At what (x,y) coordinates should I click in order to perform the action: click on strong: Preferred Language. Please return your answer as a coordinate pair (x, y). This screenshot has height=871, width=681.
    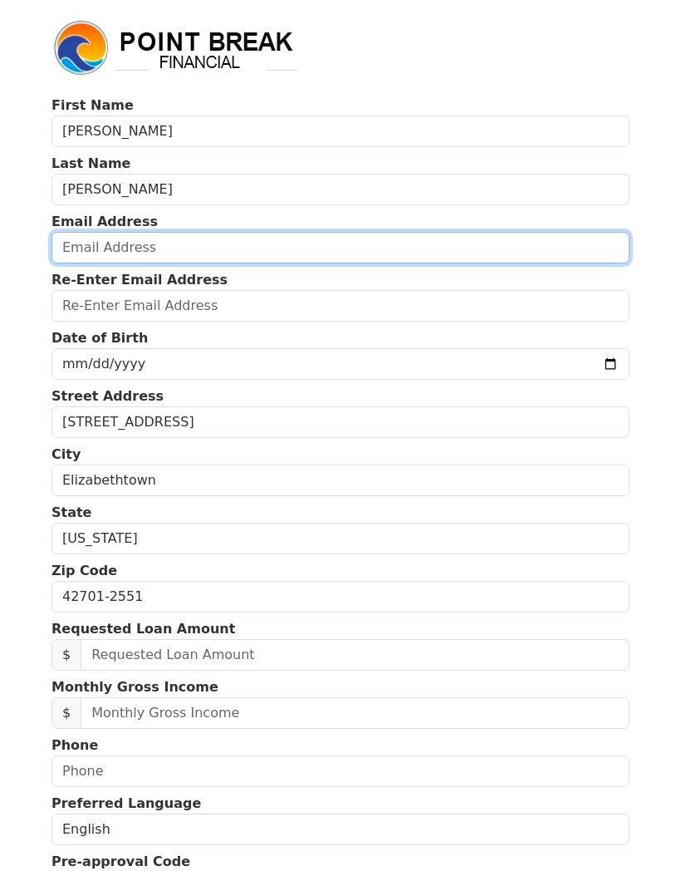
    Looking at the image, I should click on (126, 803).